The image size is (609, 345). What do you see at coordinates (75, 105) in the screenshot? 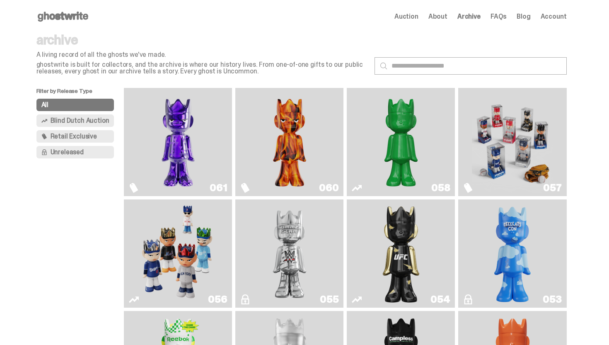
I see `button: All` at bounding box center [75, 105].